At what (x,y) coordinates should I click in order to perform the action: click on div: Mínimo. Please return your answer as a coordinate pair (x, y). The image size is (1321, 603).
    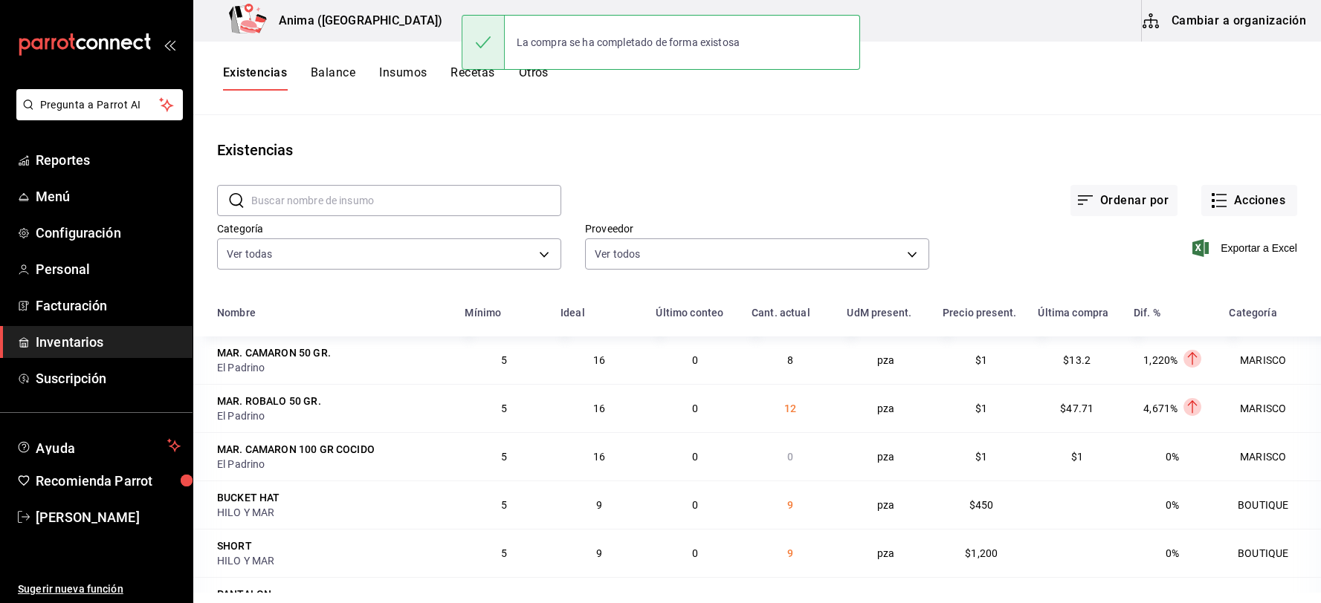
    Looking at the image, I should click on (482, 313).